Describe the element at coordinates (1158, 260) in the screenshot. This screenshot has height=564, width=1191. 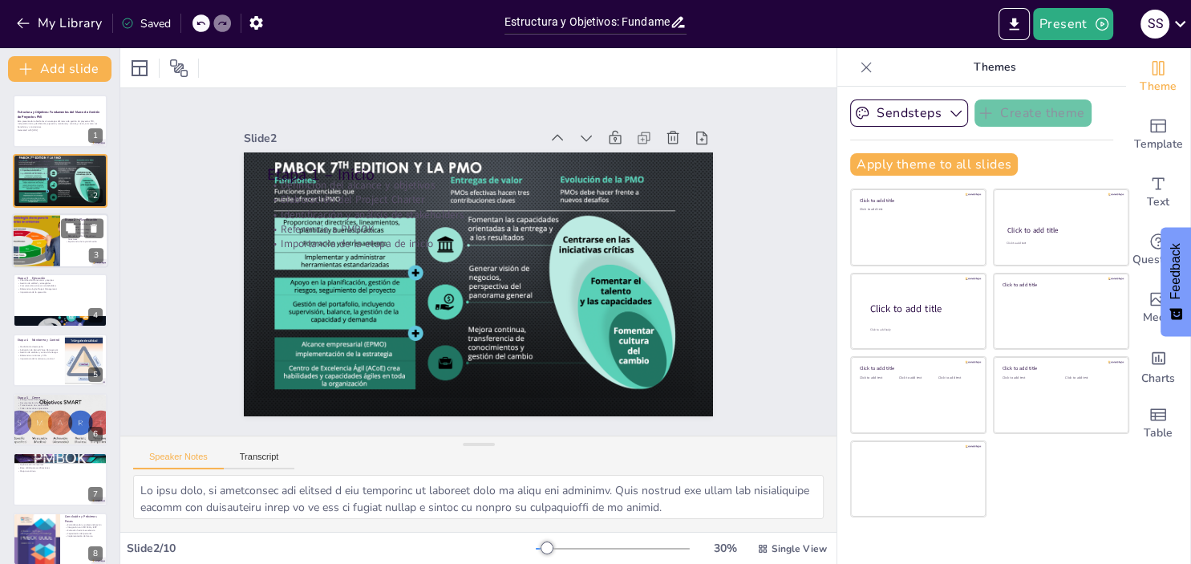
I see `span: Questions` at that location.